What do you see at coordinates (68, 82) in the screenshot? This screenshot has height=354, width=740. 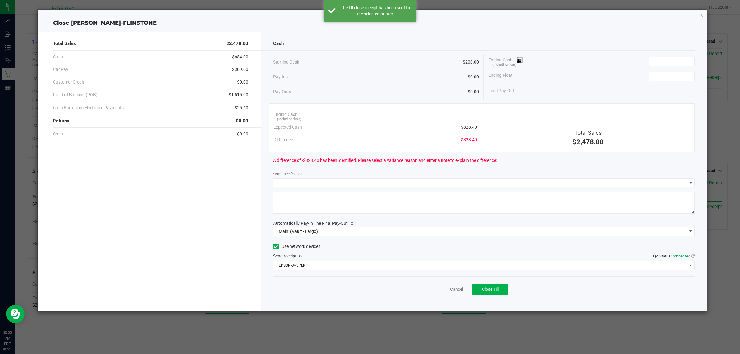 I see `span: Customer Credit` at bounding box center [68, 82].